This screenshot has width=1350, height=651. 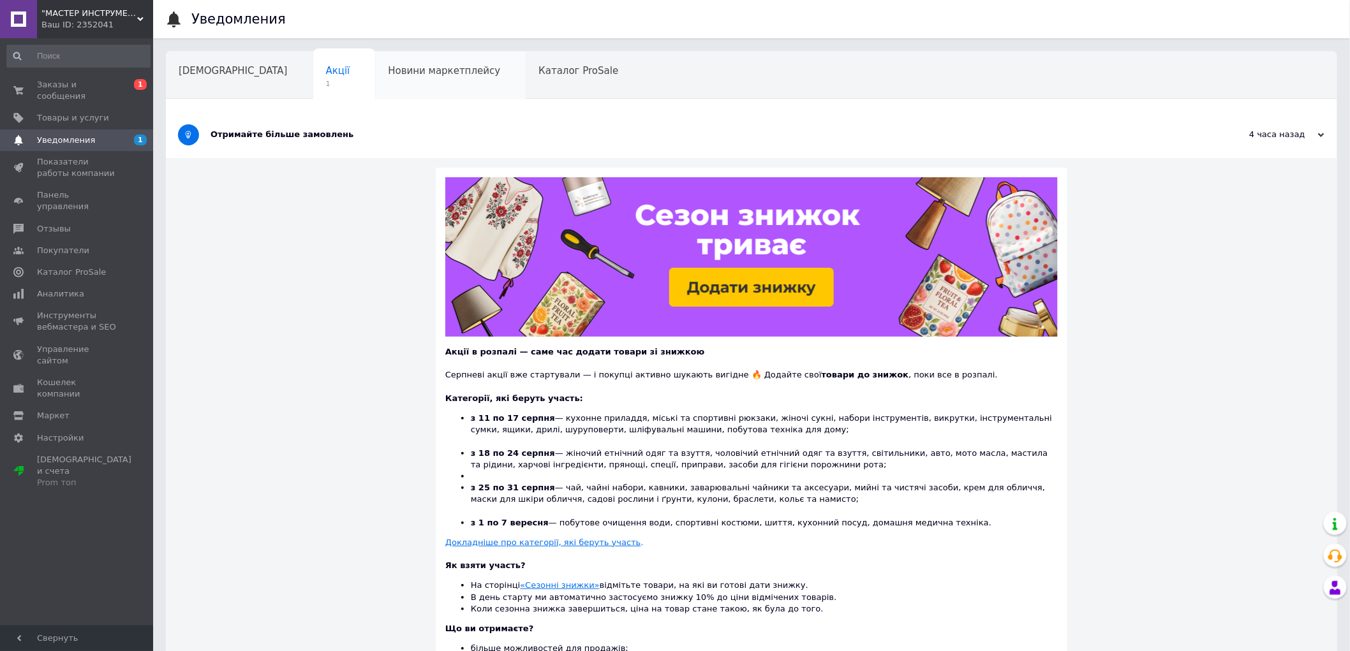 What do you see at coordinates (764, 523) in the screenshot?
I see `li: — побутове очищення води, спортивні костюми, шиття, кухонний посуд, домашня медична техніка.` at bounding box center [764, 523].